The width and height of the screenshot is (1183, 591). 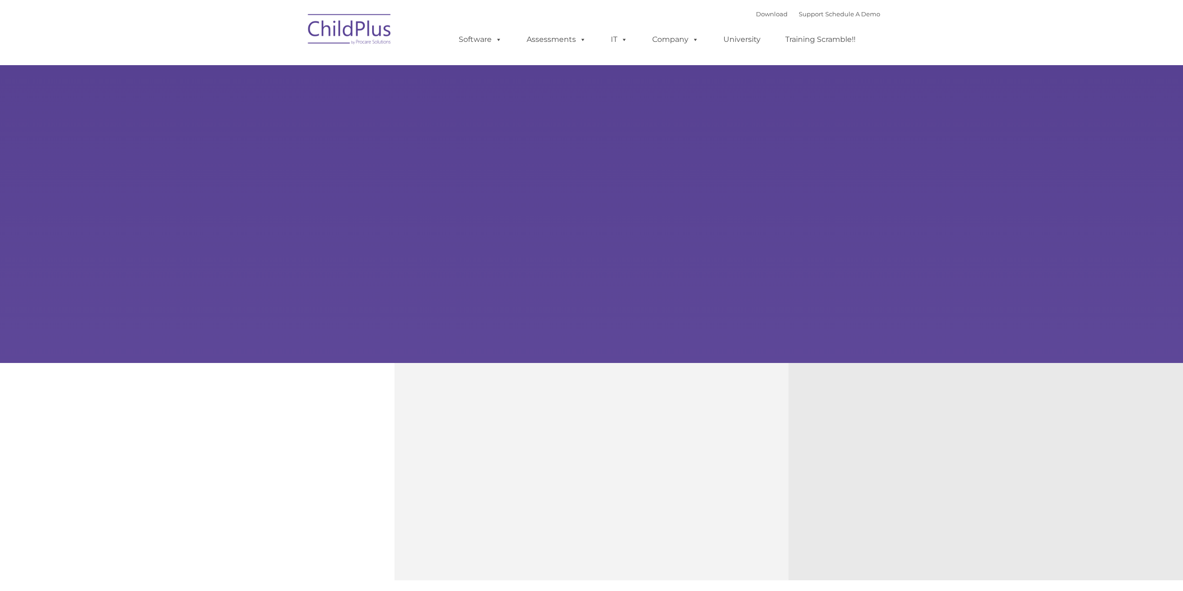 I want to click on a: Download, so click(x=772, y=14).